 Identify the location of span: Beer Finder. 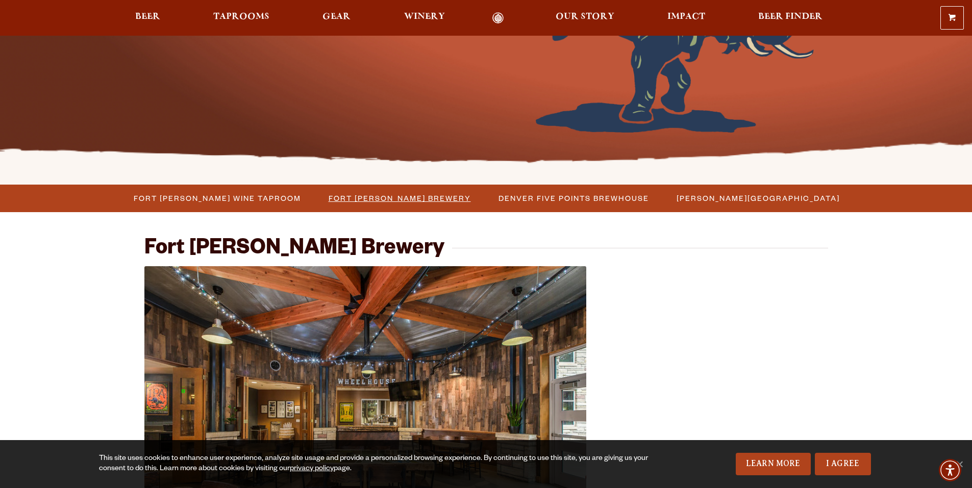
(790, 17).